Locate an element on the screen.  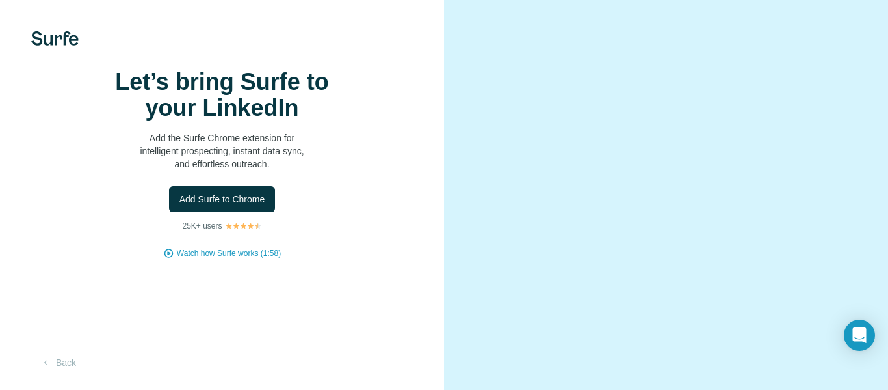
button: Watch how Surfe works (1:58) is located at coordinates (229, 253).